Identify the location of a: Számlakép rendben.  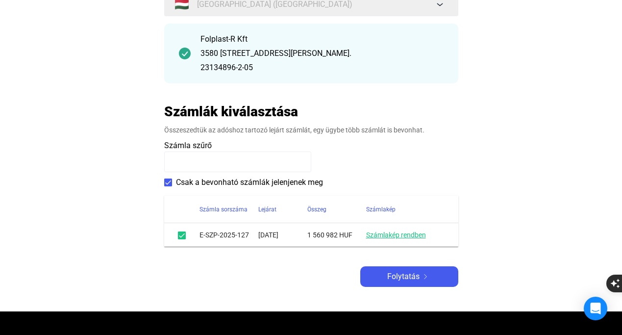
(396, 235).